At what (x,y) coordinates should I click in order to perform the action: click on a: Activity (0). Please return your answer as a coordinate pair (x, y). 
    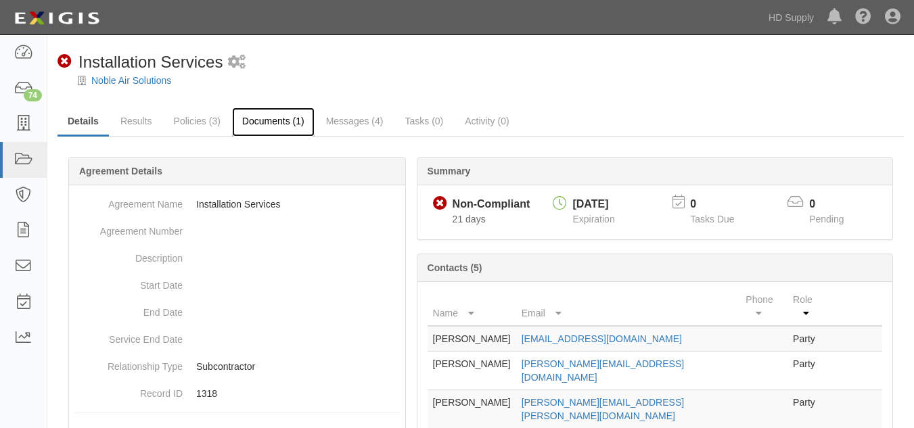
    Looking at the image, I should click on (486, 121).